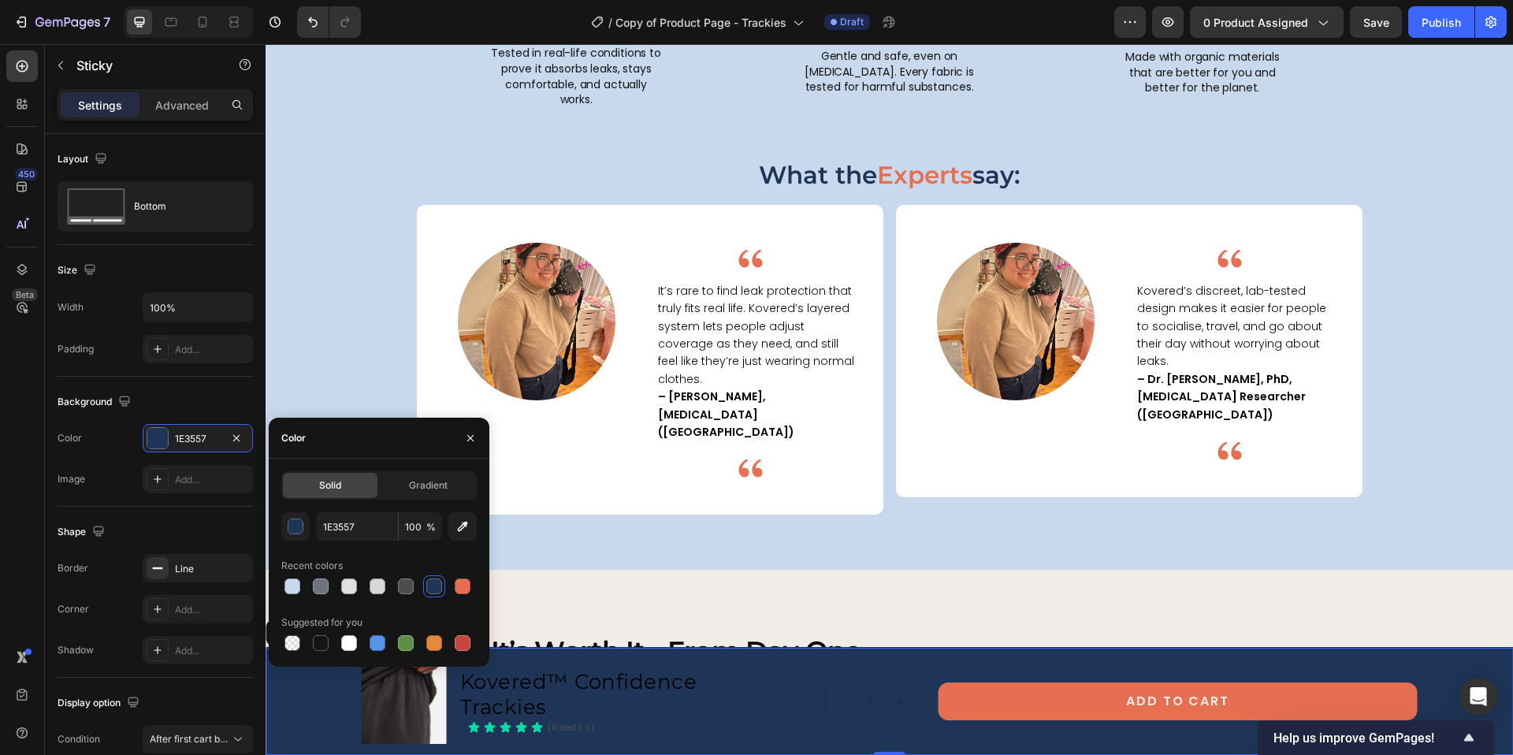 This screenshot has height=755, width=1513. I want to click on span: It’s rare to find leak protection that truly fits real life. Kovered’s layered system lets people..., so click(490, 291).